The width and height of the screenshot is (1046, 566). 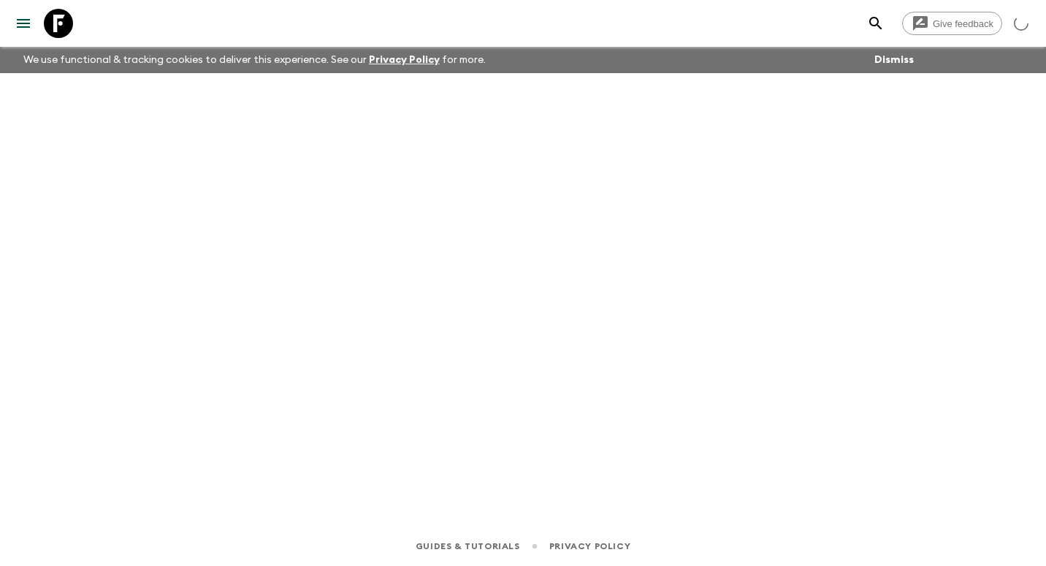 What do you see at coordinates (254, 60) in the screenshot?
I see `p: We use functional & tracking cookies to deliver this experience. See our for more.` at bounding box center [254, 60].